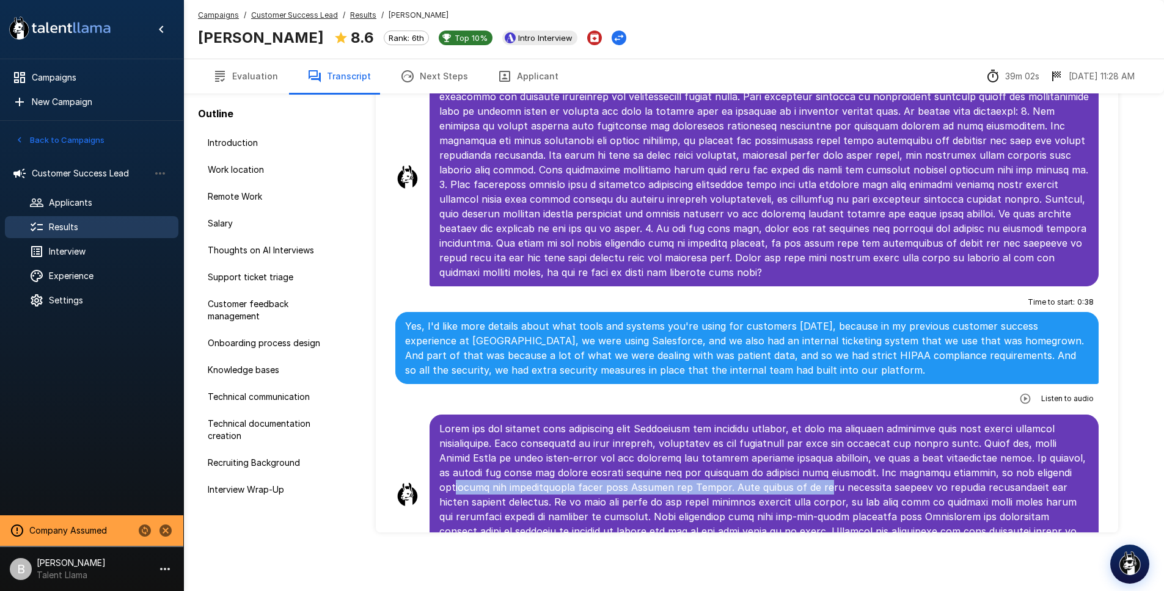 The image size is (1164, 591). Describe the element at coordinates (1051, 302) in the screenshot. I see `span: Time to start :` at that location.